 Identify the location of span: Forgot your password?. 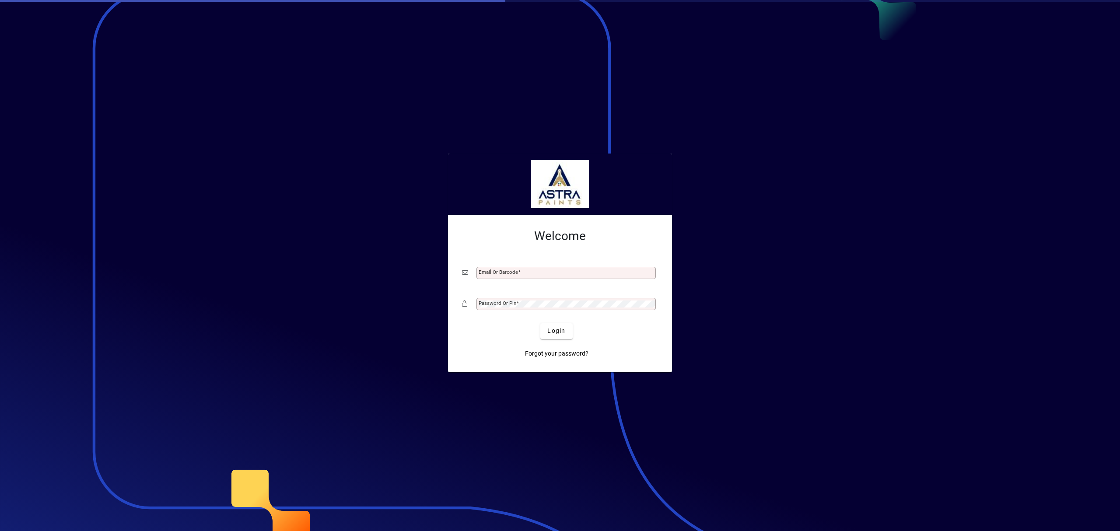
(557, 354).